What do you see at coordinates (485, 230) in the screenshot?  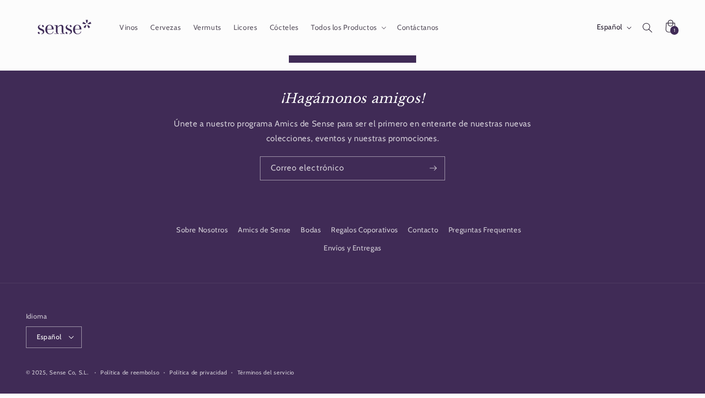 I see `a: Preguntas Frequentes` at bounding box center [485, 230].